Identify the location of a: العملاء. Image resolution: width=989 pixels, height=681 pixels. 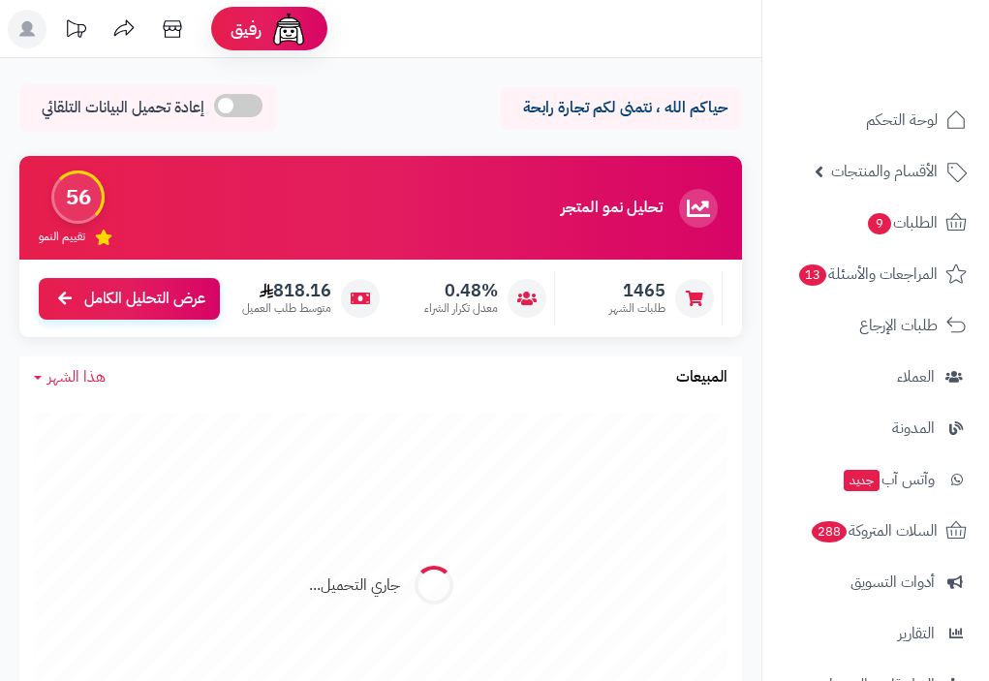
(875, 377).